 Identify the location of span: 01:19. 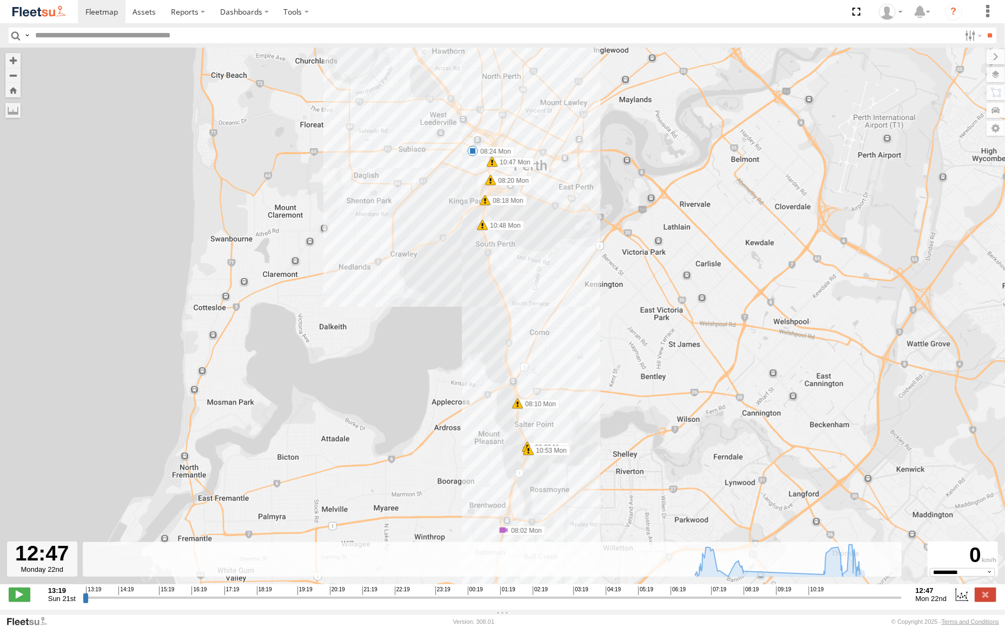
(508, 591).